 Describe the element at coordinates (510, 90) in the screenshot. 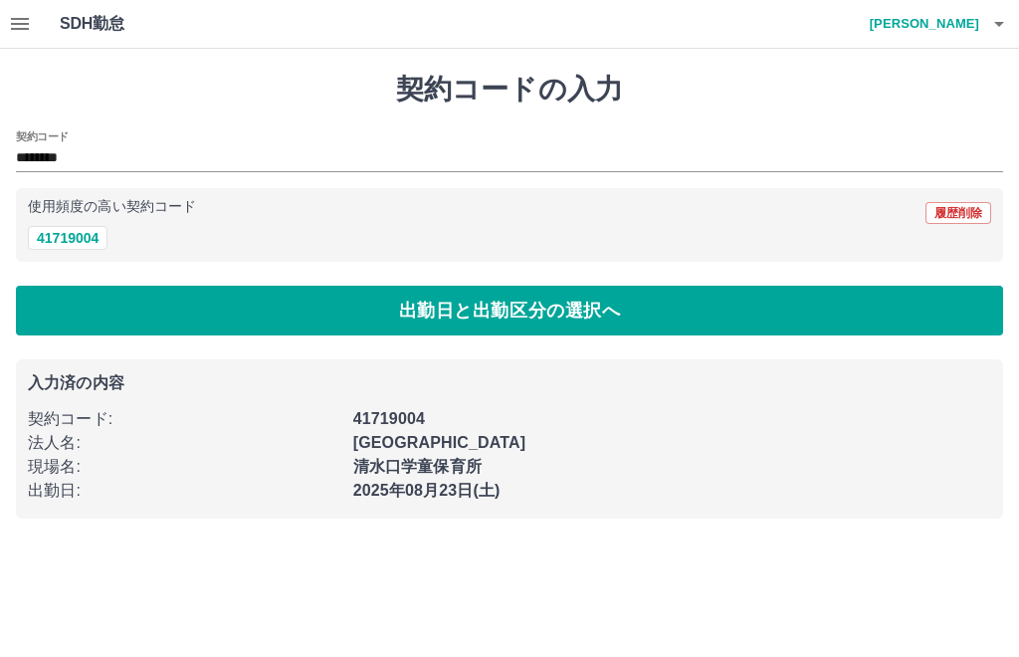

I see `h1: 契約コードの入力` at that location.